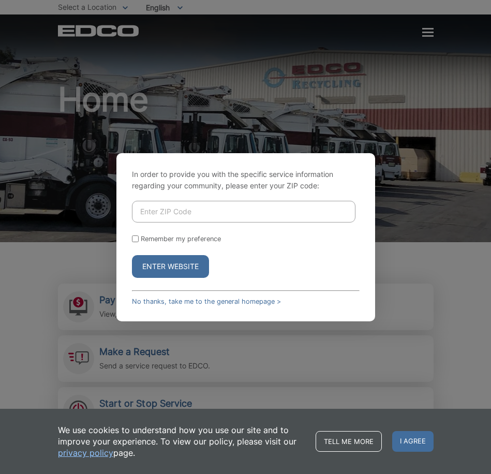 The width and height of the screenshot is (491, 474). I want to click on label: Remember my preference, so click(181, 238).